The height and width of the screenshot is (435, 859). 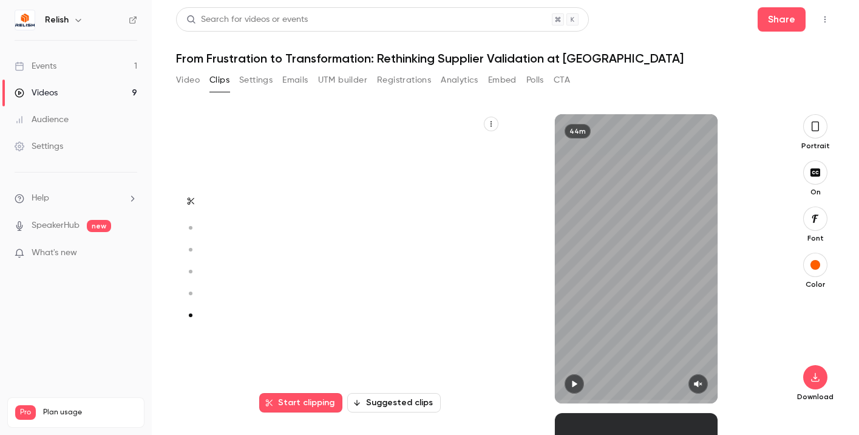 What do you see at coordinates (562, 80) in the screenshot?
I see `button: CTA` at bounding box center [562, 80].